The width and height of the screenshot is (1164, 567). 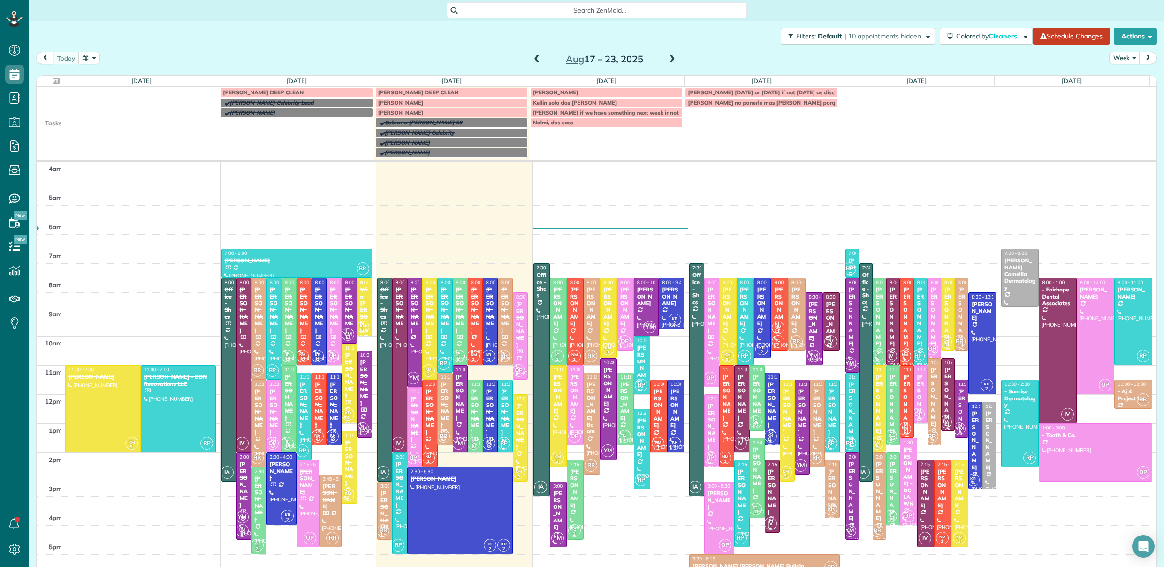 What do you see at coordinates (720, 398) in the screenshot?
I see `span: 12:00 - 2:30` at bounding box center [720, 398].